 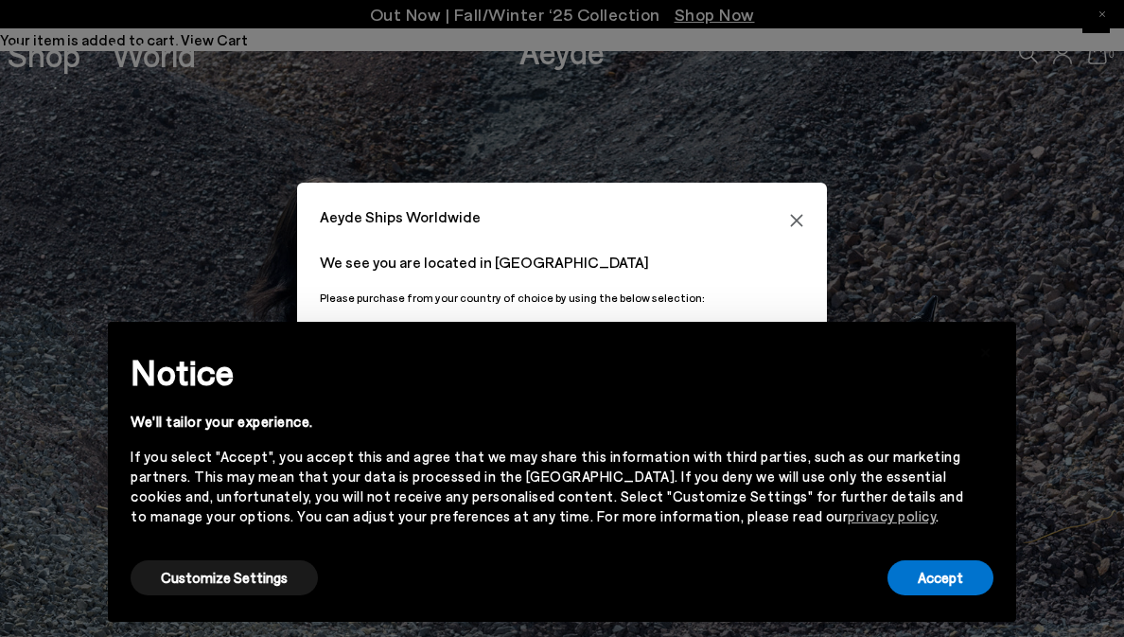 What do you see at coordinates (224, 577) in the screenshot?
I see `button: Customize Settings` at bounding box center [224, 577].